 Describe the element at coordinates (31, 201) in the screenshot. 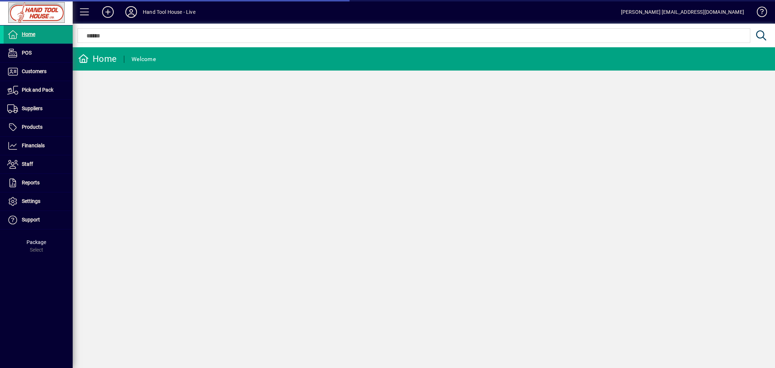

I see `span: Settings` at that location.